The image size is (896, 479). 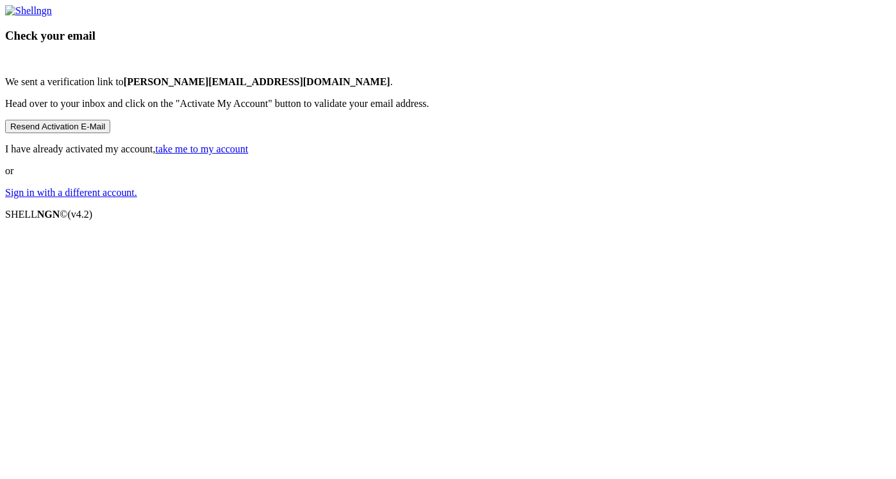 I want to click on span: 4.2.0, so click(x=80, y=214).